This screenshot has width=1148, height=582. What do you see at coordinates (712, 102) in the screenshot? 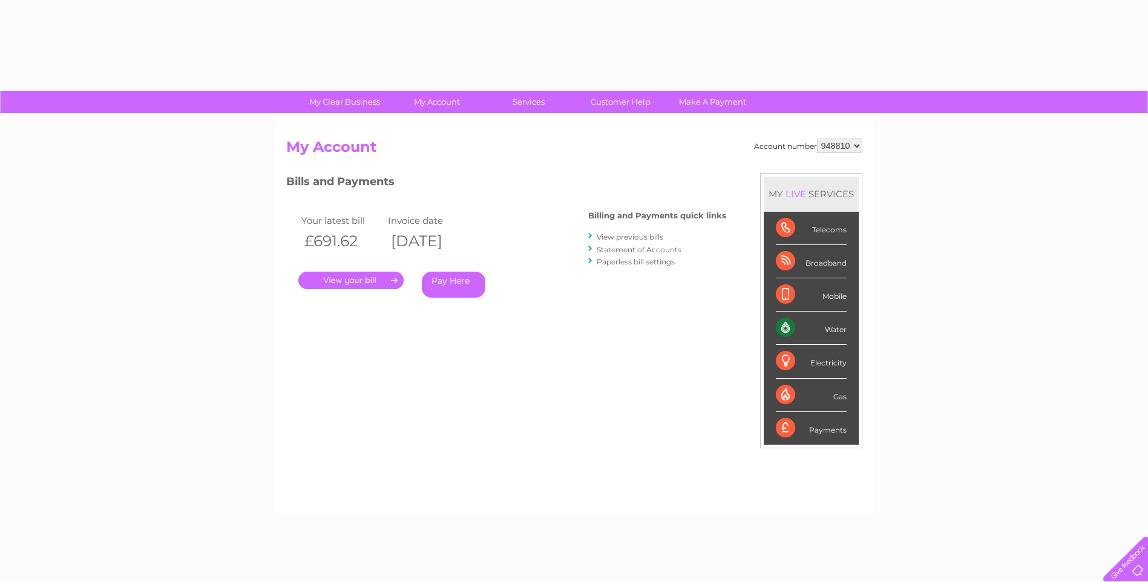
I see `a: Make A Payment` at bounding box center [712, 102].